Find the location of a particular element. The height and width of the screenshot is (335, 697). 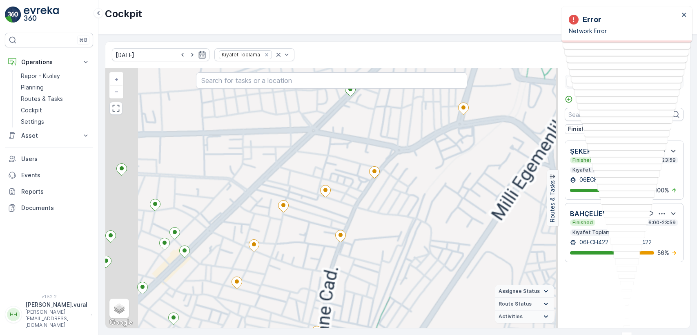

p: 06:00-23:59 is located at coordinates (661, 223).